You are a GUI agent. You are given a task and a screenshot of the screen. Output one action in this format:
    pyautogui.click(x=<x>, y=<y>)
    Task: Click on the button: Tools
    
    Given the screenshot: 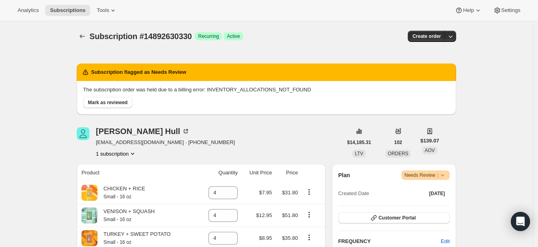 What is the action you would take?
    pyautogui.click(x=107, y=10)
    